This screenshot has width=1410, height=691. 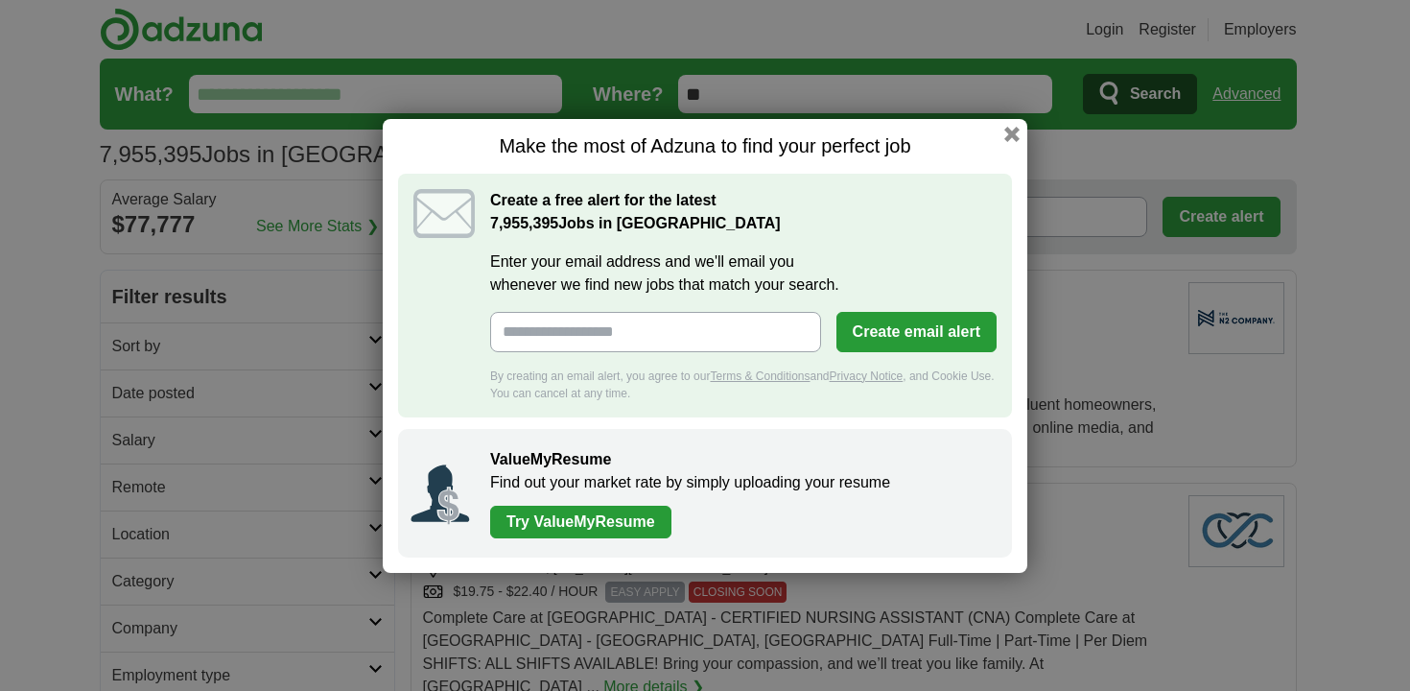 I want to click on span: 7,955,395, so click(x=524, y=223).